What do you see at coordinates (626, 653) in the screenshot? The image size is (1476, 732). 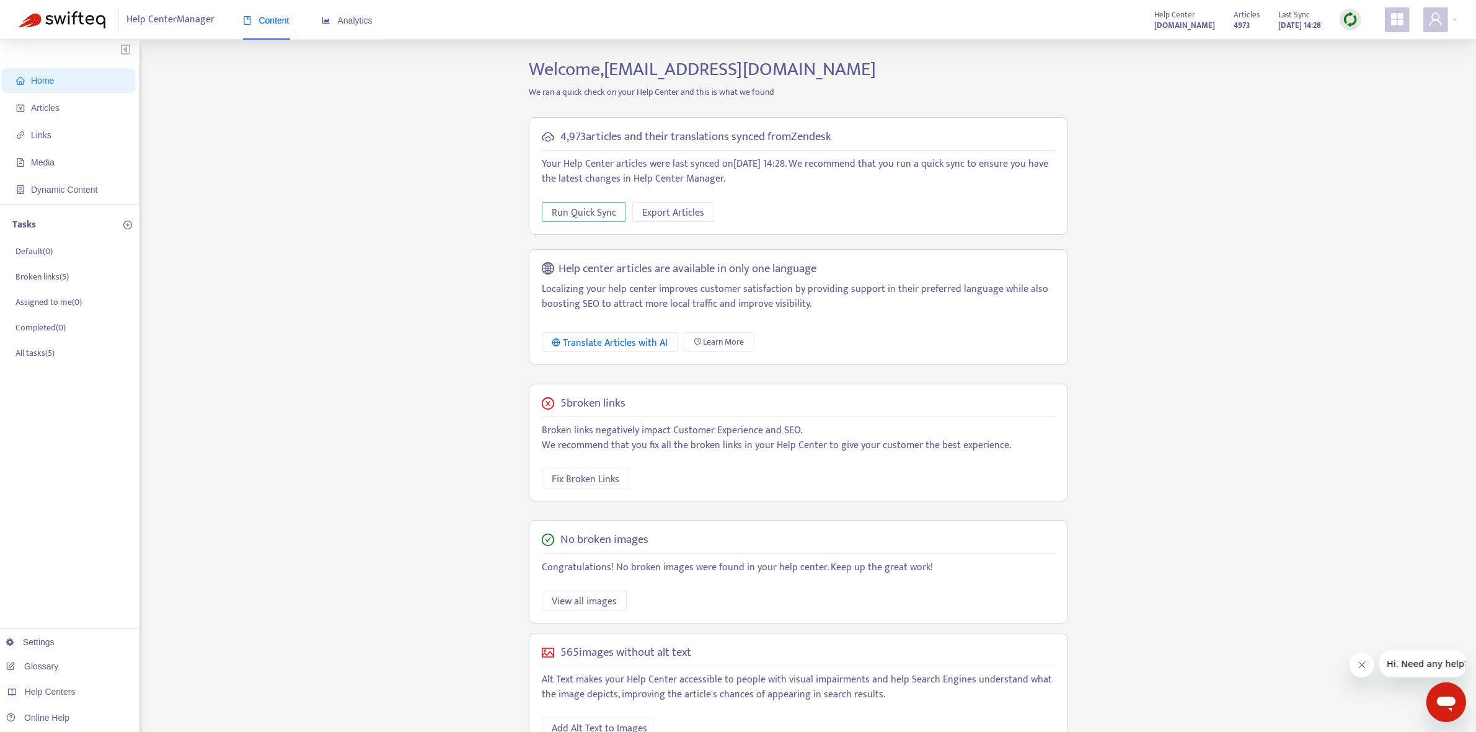 I see `h5: 565 images without alt text` at bounding box center [626, 653].